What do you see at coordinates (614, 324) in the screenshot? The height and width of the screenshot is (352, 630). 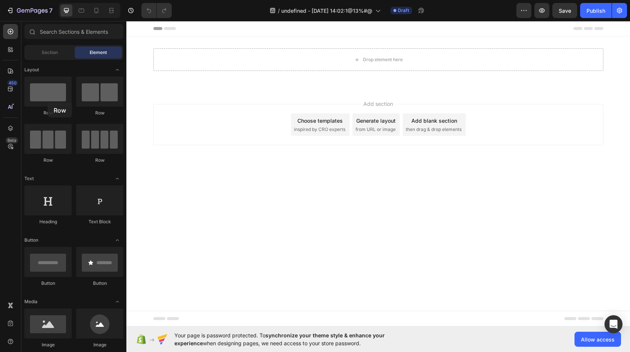 I see `div: Open Intercom Messenger` at bounding box center [614, 324].